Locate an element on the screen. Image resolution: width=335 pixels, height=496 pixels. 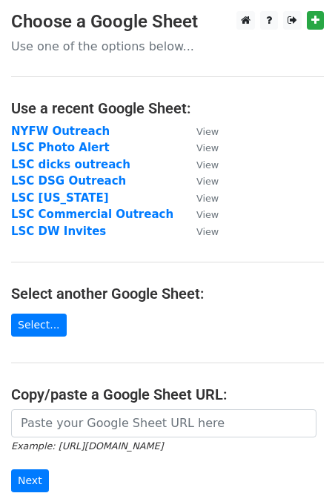
h4: Use a recent Google Sheet: is located at coordinates (167, 108).